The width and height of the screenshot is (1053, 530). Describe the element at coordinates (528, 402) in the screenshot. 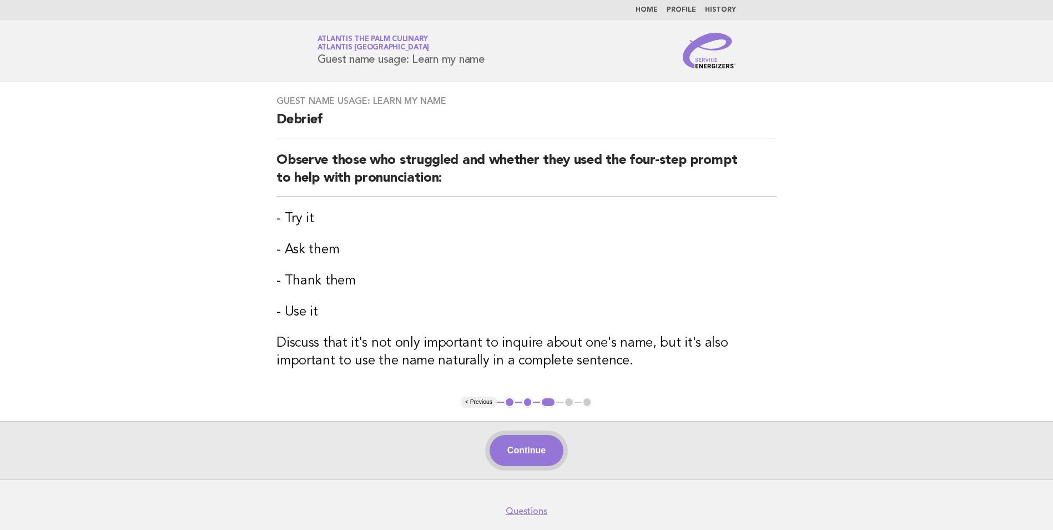

I see `button: 2` at that location.